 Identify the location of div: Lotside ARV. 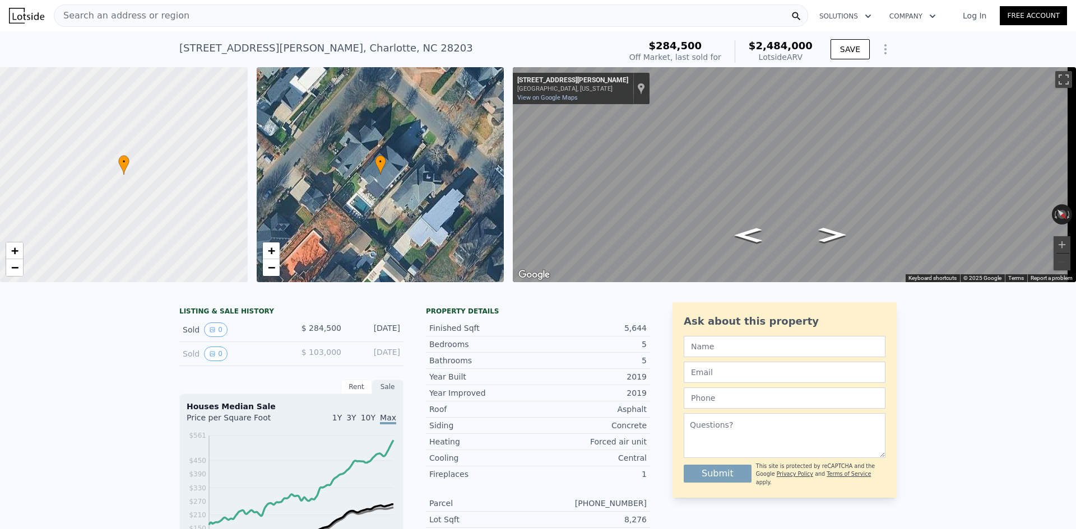
(780, 57).